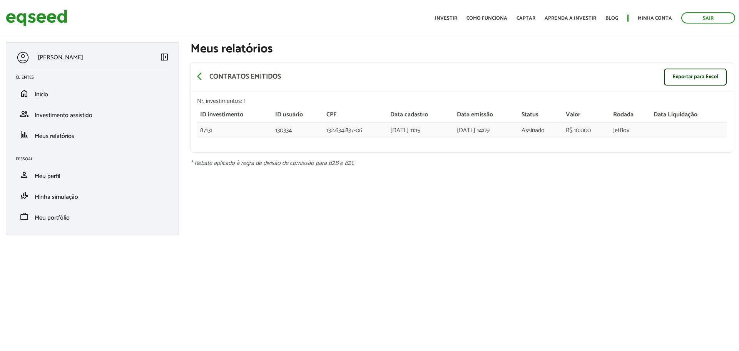 This screenshot has height=351, width=739. What do you see at coordinates (92, 114) in the screenshot?
I see `li: Investimento assistido` at bounding box center [92, 114].